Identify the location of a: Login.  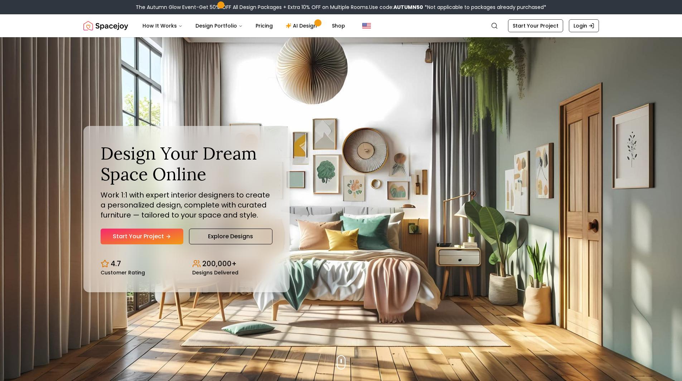
(584, 26).